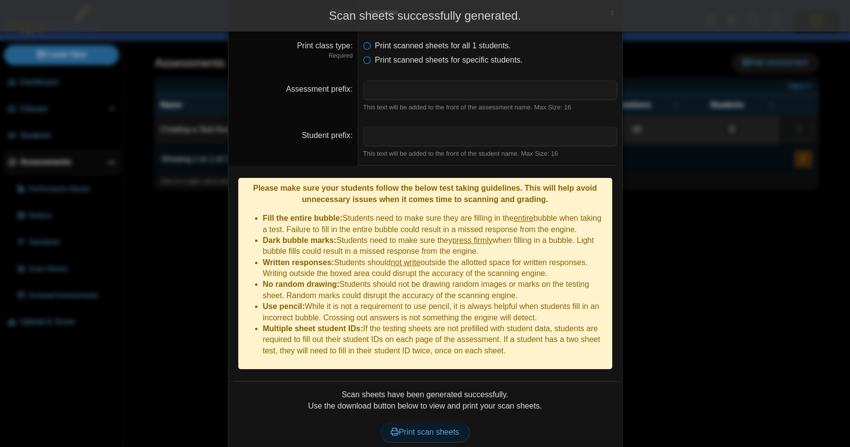 The image size is (850, 447). What do you see at coordinates (425, 16) in the screenshot?
I see `div: Scan sheets successfully generated.` at bounding box center [425, 16].